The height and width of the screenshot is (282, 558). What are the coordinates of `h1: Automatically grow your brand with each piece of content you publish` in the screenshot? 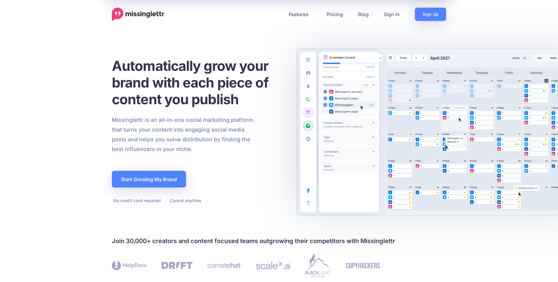 It's located at (198, 82).